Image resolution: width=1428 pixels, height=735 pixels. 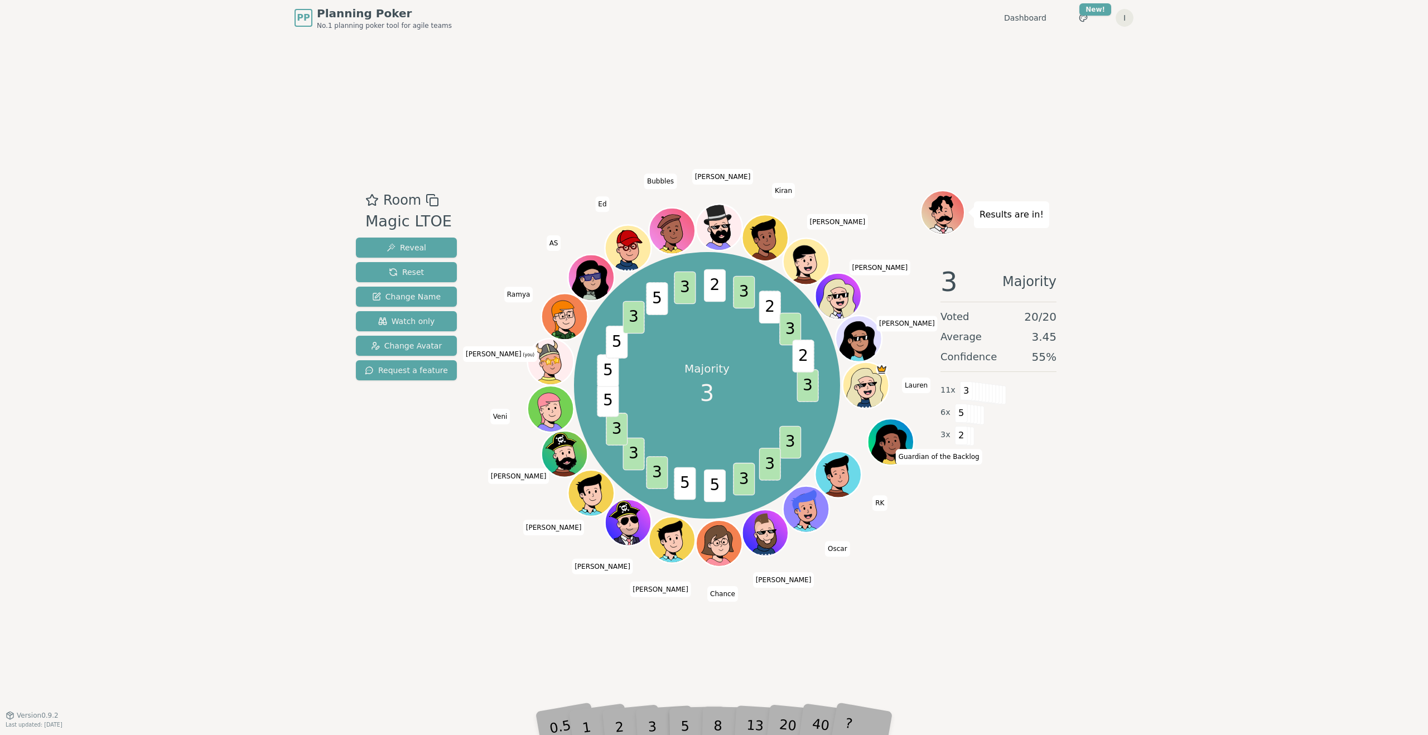 I want to click on span: Lauren is the host, so click(x=881, y=369).